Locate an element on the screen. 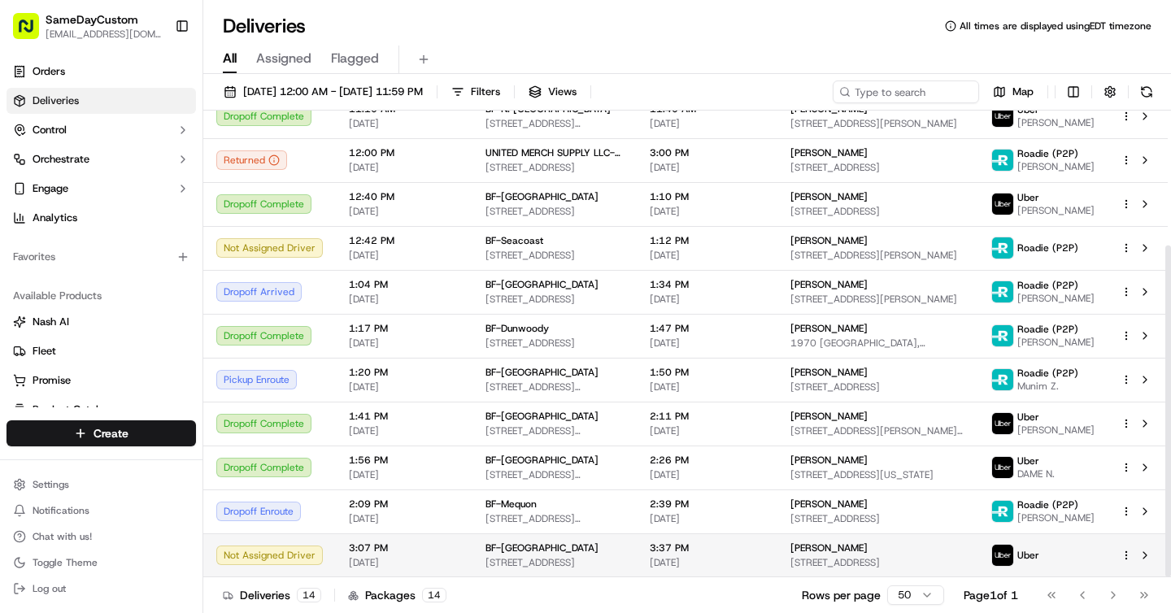 Image resolution: width=1171 pixels, height=613 pixels. img: Nash is located at coordinates (33, 33).